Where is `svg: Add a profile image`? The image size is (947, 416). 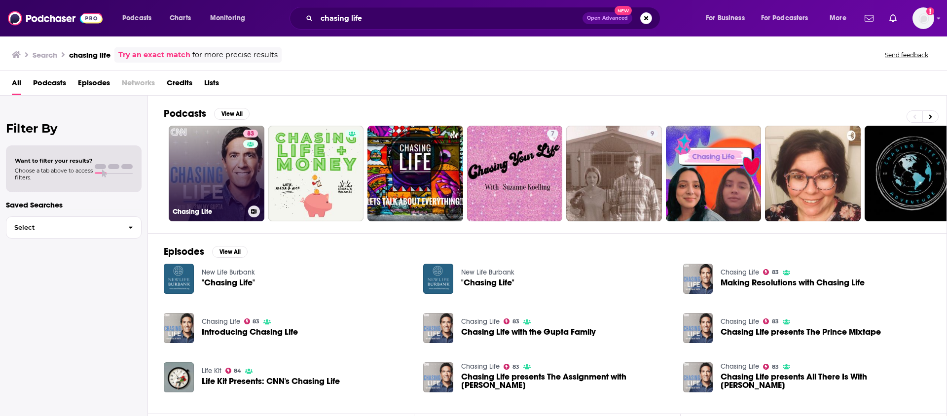 svg: Add a profile image is located at coordinates (931, 11).